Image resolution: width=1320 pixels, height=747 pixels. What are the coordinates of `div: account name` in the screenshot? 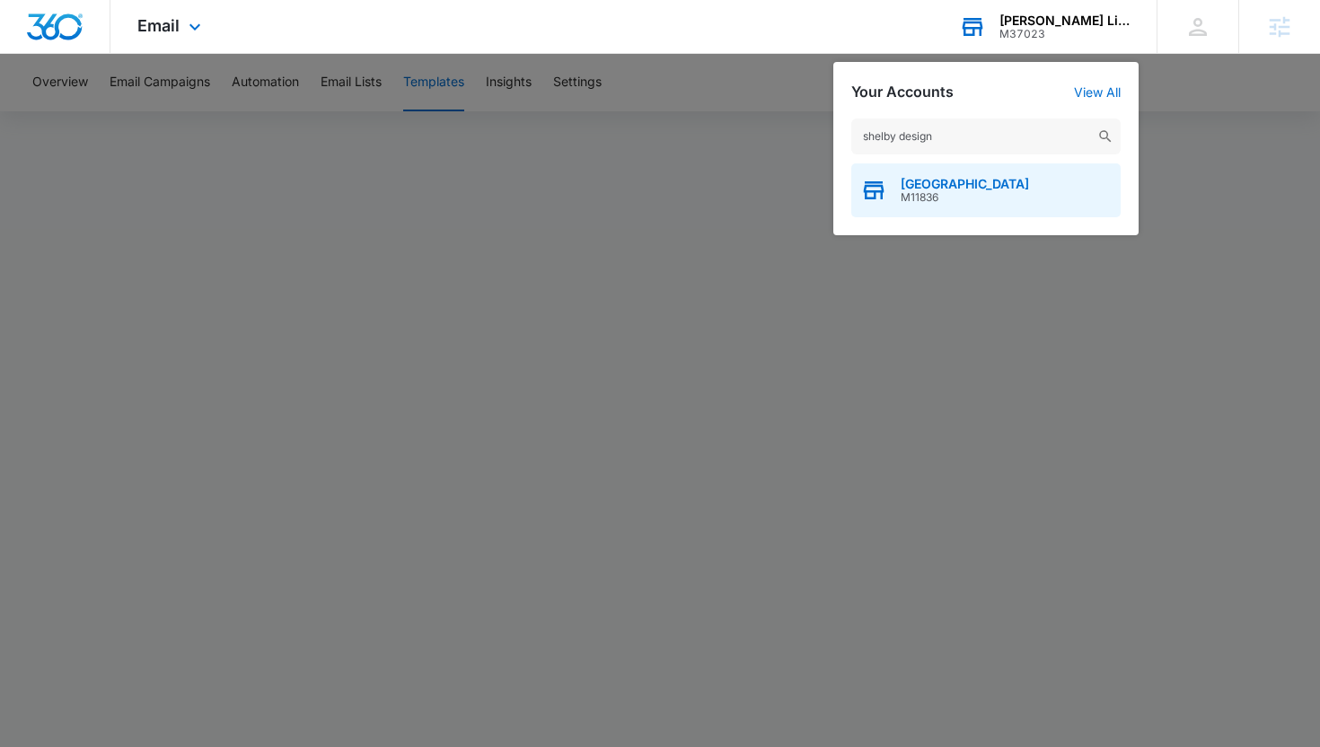 It's located at (1065, 21).